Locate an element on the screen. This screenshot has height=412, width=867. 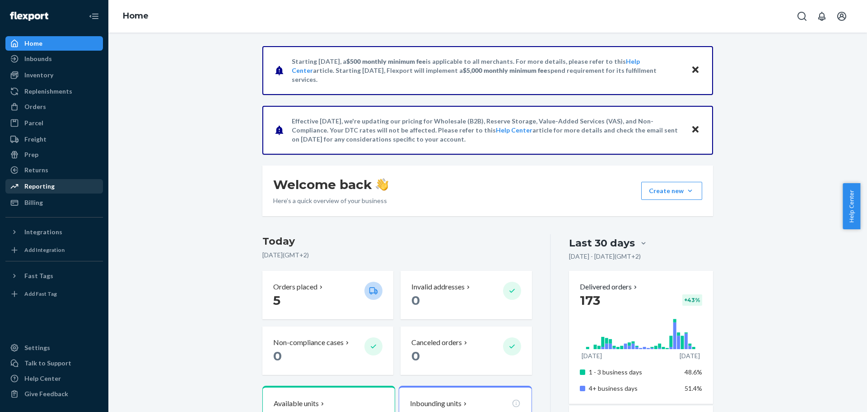
span: 48.6% is located at coordinates (694, 371).